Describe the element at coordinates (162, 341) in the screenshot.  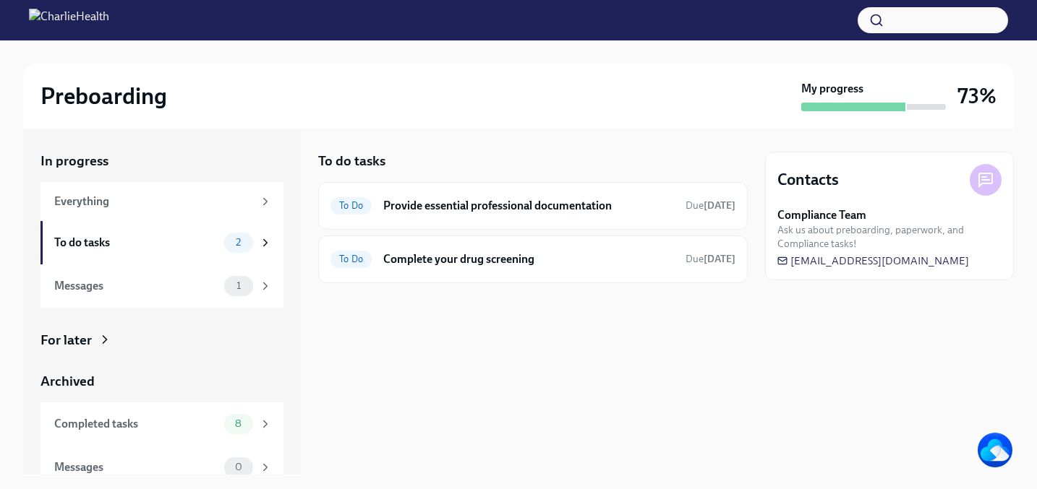
I see `a: For later` at that location.